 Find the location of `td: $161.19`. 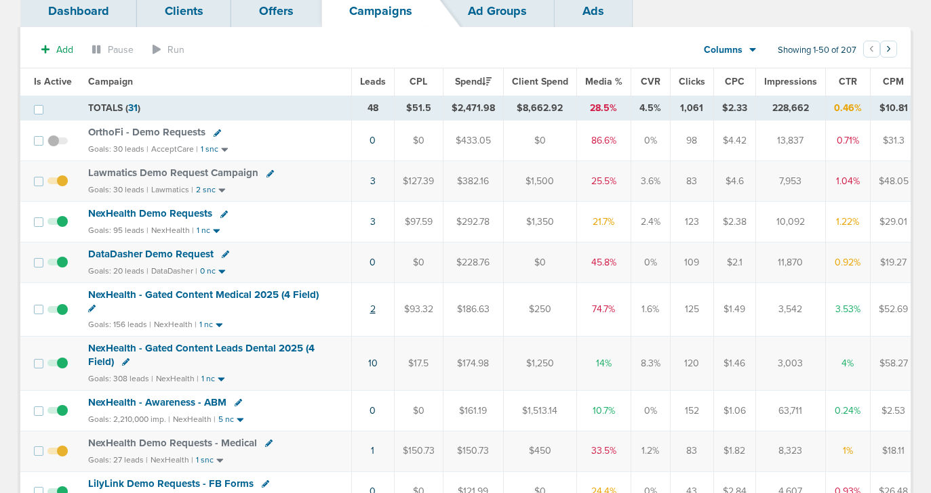

td: $161.19 is located at coordinates (472, 411).